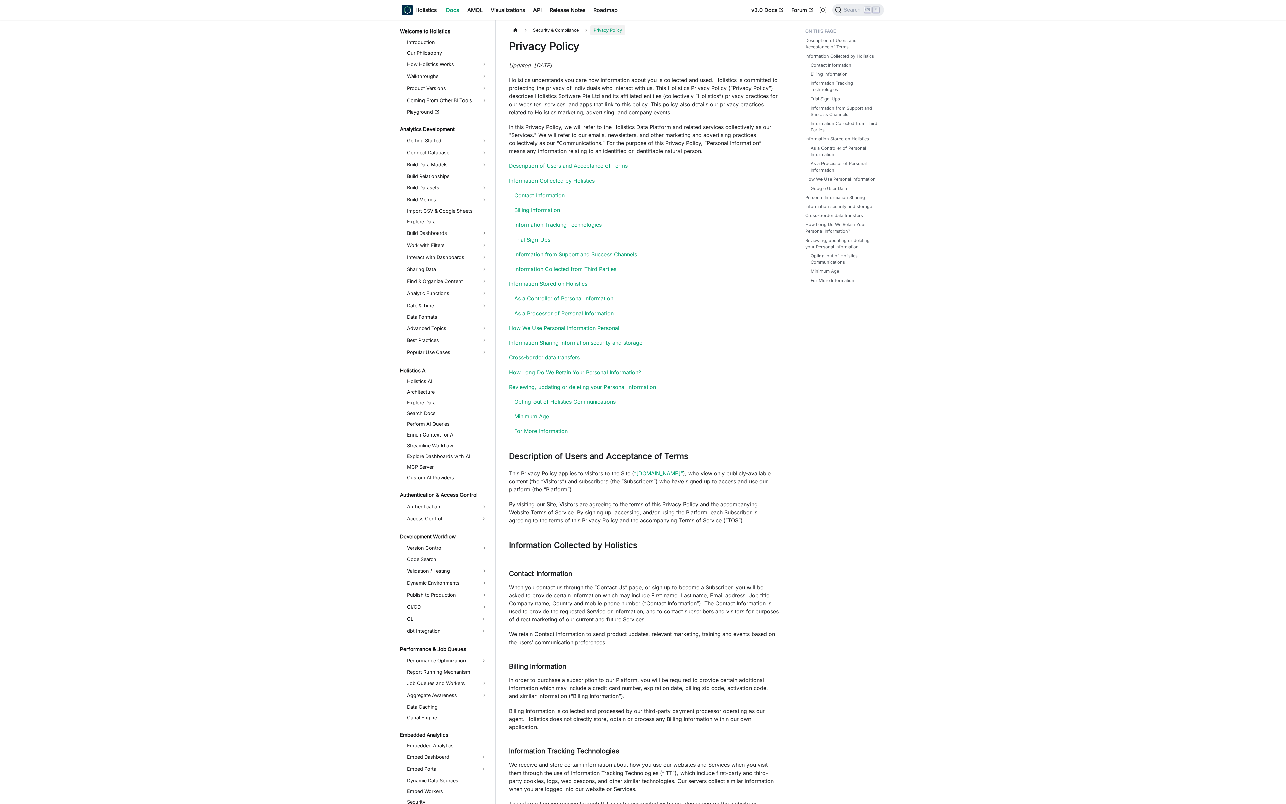  Describe the element at coordinates (447, 791) in the screenshot. I see `a: Embed Workers` at that location.